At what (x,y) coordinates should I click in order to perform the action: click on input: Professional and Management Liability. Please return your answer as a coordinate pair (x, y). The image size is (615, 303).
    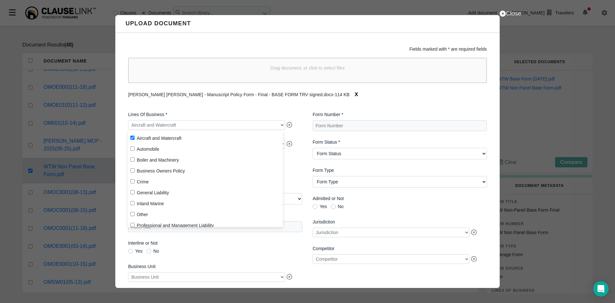
    Looking at the image, I should click on (132, 225).